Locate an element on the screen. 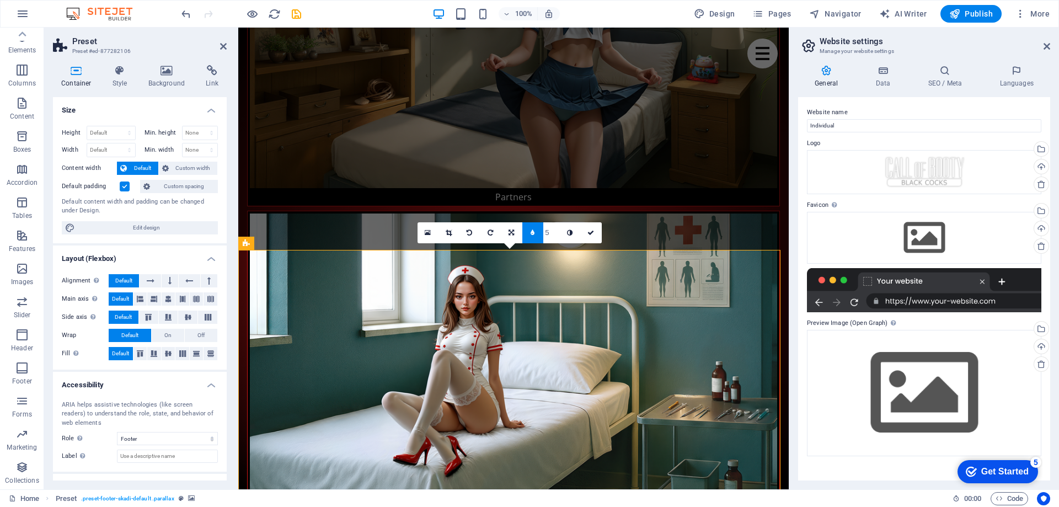  span: . preset-footer-skadi-default .parallax is located at coordinates (127, 499).